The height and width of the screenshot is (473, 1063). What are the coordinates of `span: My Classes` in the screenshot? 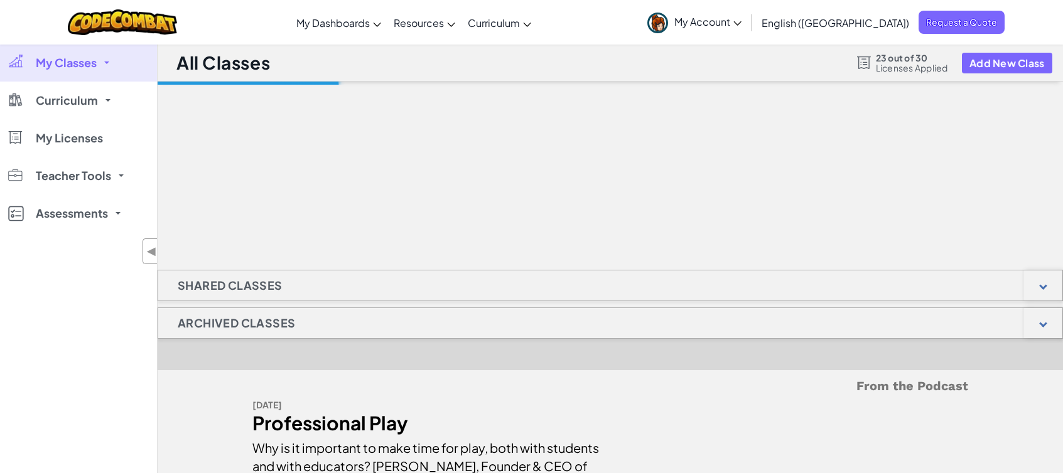 It's located at (66, 63).